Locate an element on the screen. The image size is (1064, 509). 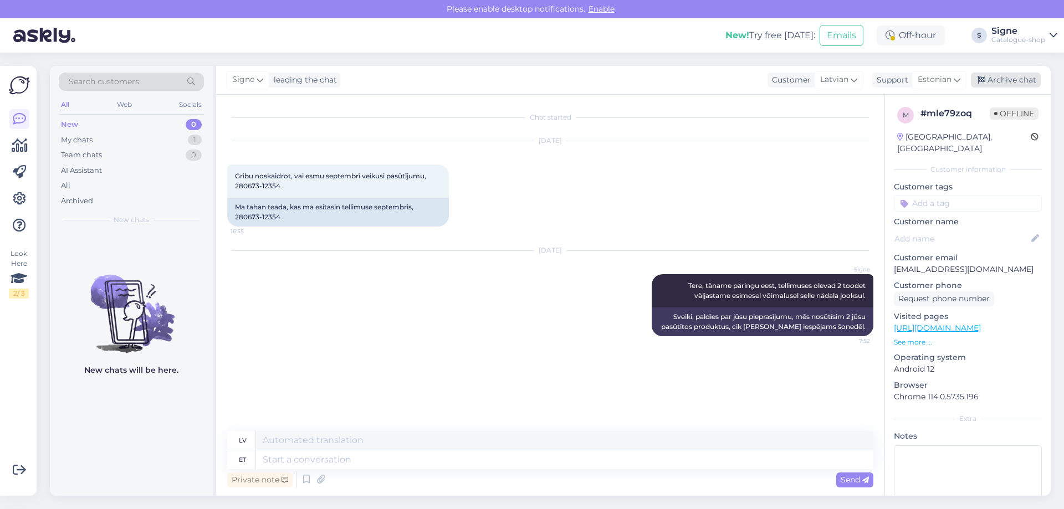
b: New! is located at coordinates (737, 35).